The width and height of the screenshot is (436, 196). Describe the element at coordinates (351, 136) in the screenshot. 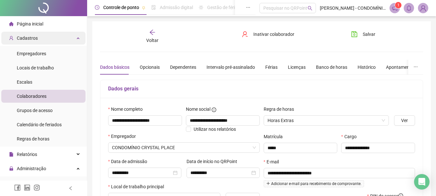

I see `label: Cargo` at that location.